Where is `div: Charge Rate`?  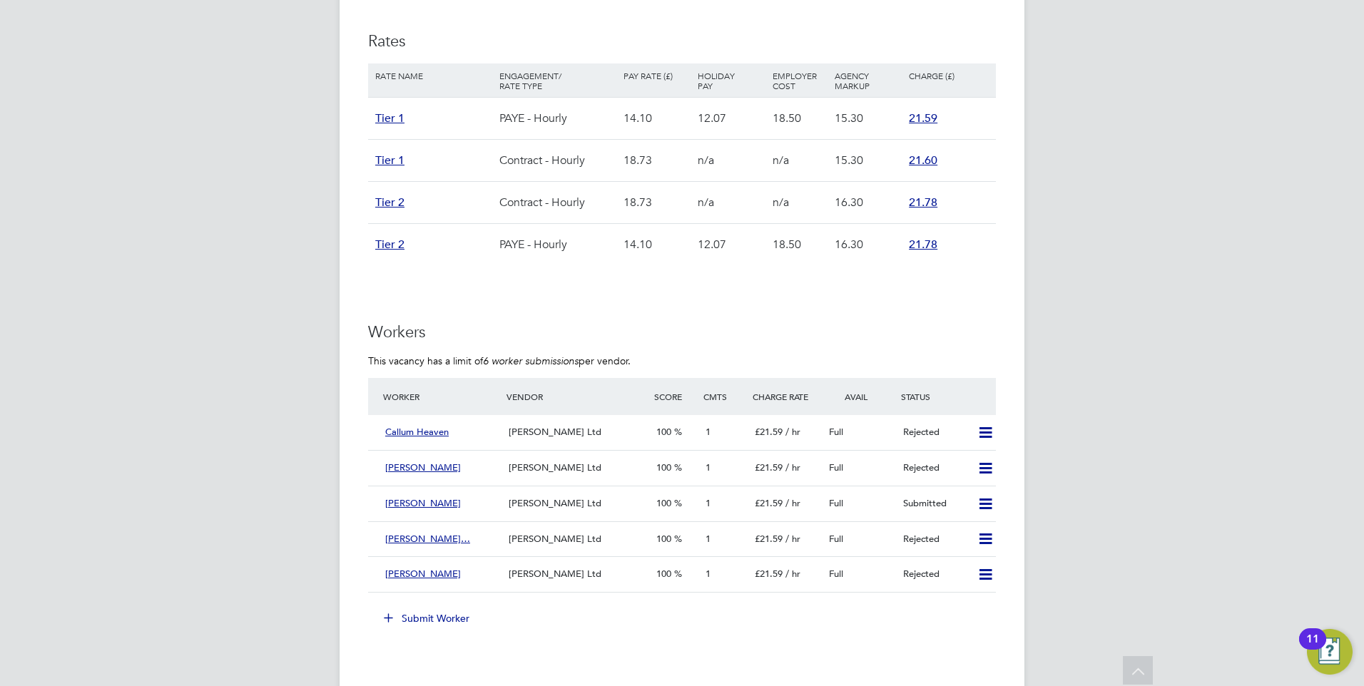
div: Charge Rate is located at coordinates (786, 397).